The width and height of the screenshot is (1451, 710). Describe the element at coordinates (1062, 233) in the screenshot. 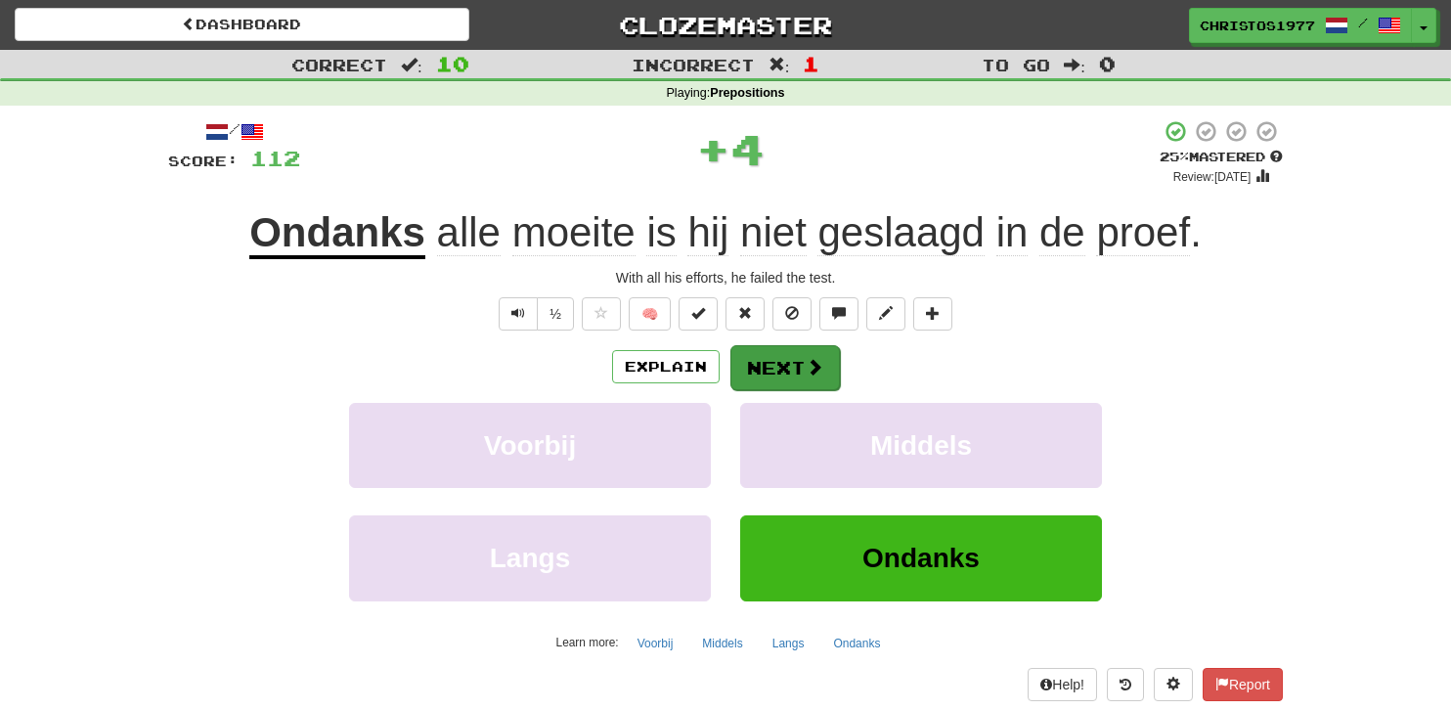

I see `span: de` at that location.